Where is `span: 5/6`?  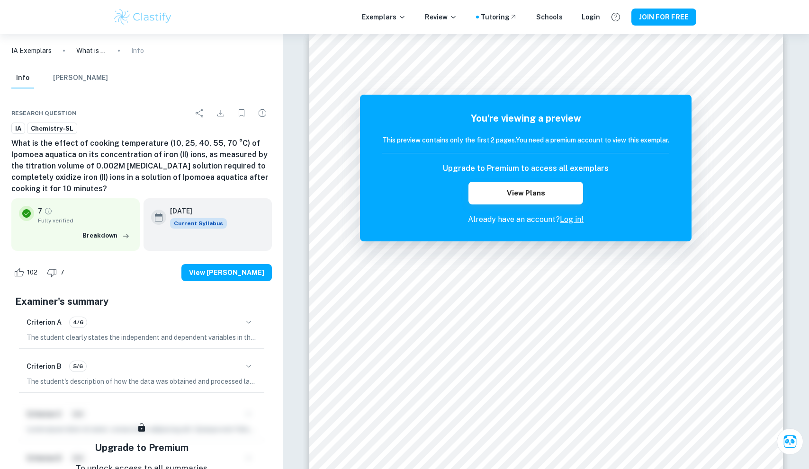
span: 5/6 is located at coordinates (78, 367).